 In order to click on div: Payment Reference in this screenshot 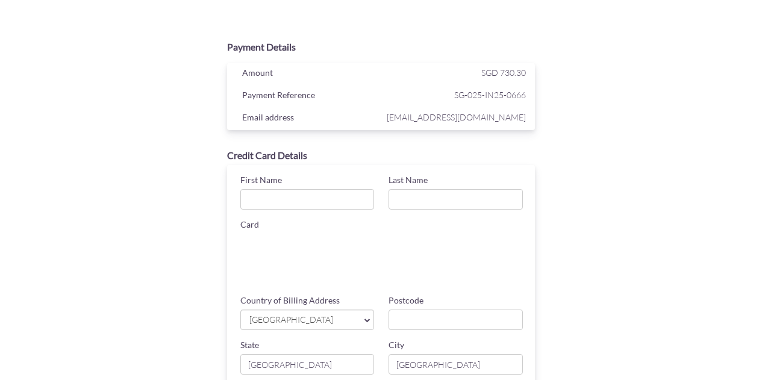, I will do `click(308, 96)`.